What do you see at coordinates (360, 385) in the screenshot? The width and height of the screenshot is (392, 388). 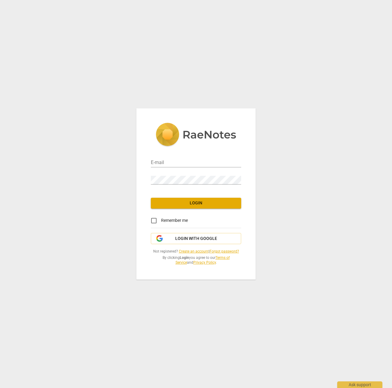 I see `div: Ask support` at bounding box center [360, 385].